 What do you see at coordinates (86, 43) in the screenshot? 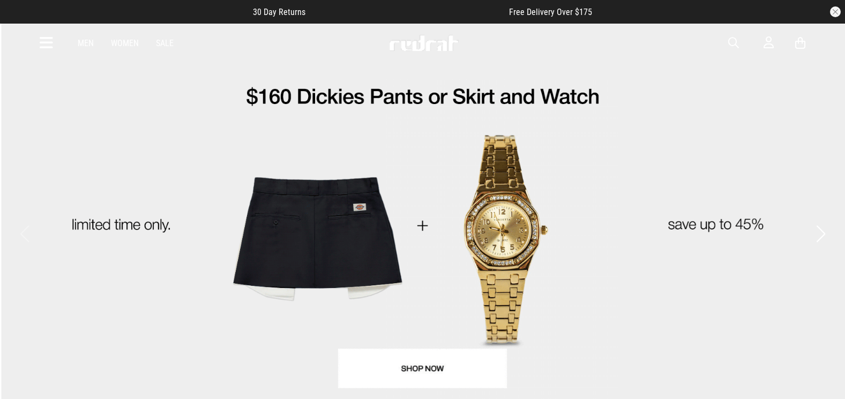
I see `a: Men` at bounding box center [86, 43].